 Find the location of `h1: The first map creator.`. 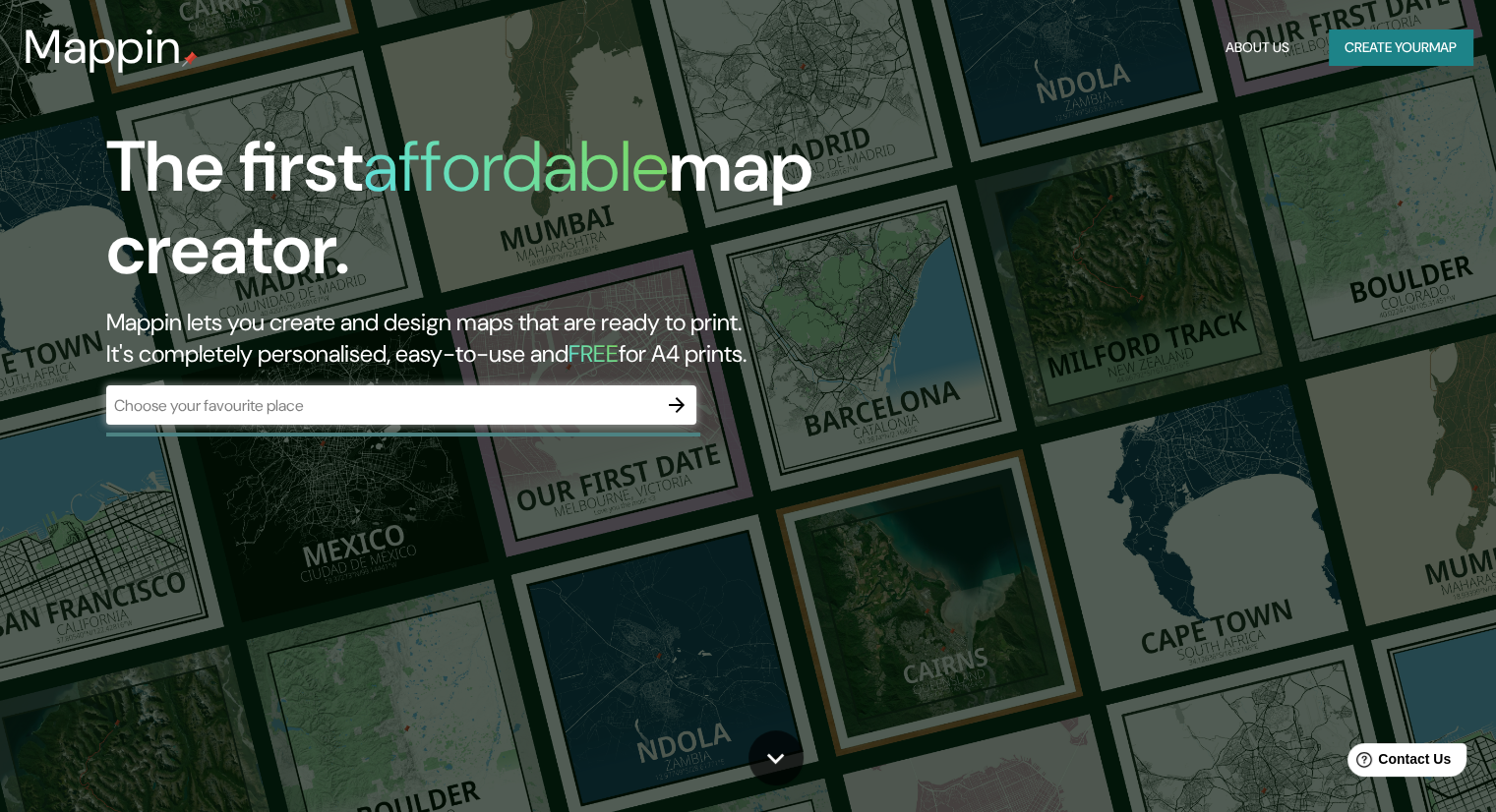

h1: The first map creator. is located at coordinates (480, 217).